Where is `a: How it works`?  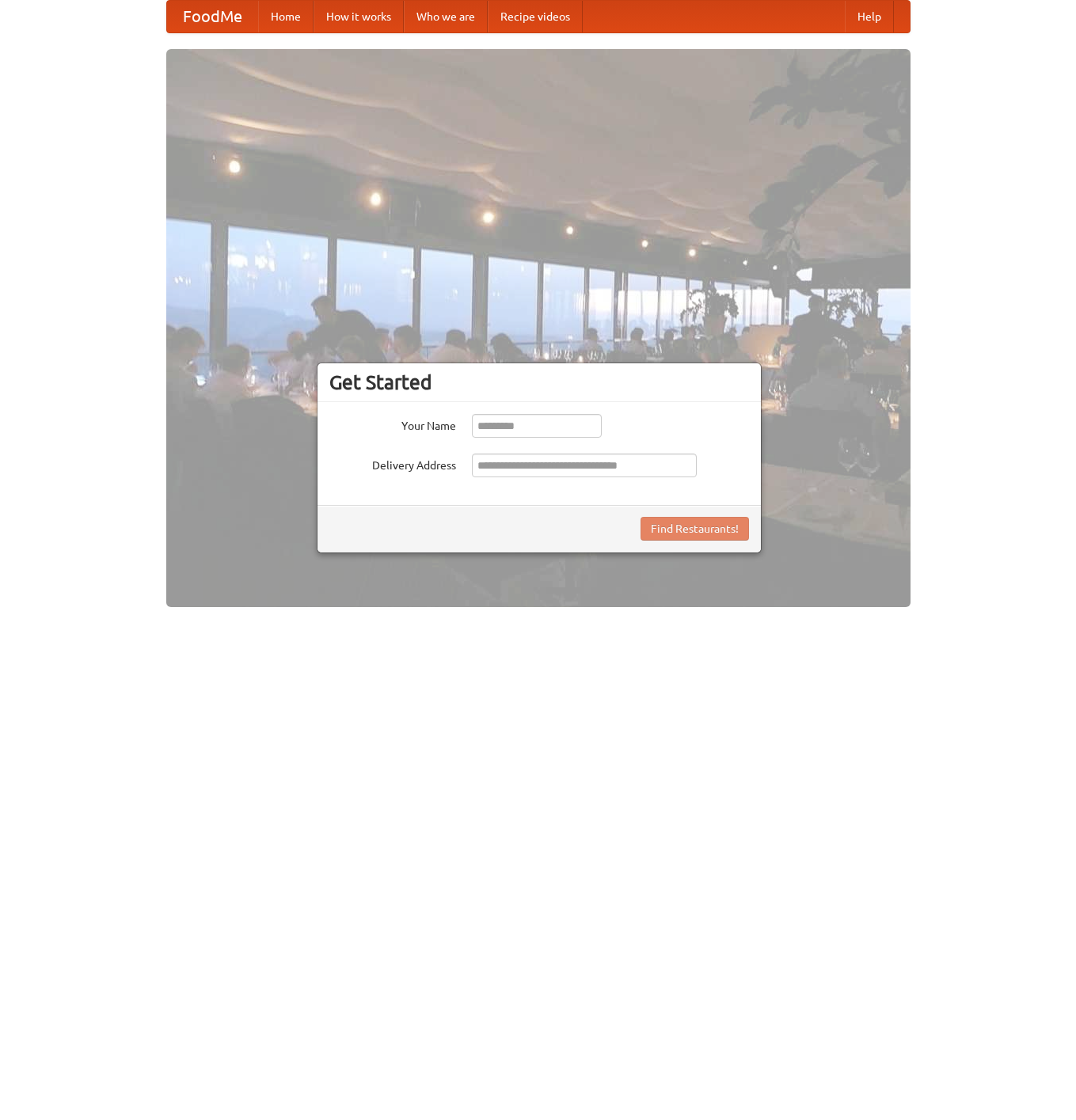
a: How it works is located at coordinates (358, 17).